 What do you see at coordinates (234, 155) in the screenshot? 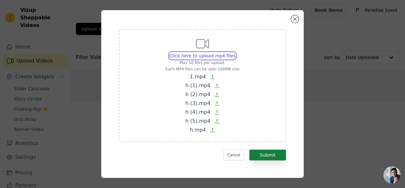
I see `button: Cancel` at bounding box center [234, 155].